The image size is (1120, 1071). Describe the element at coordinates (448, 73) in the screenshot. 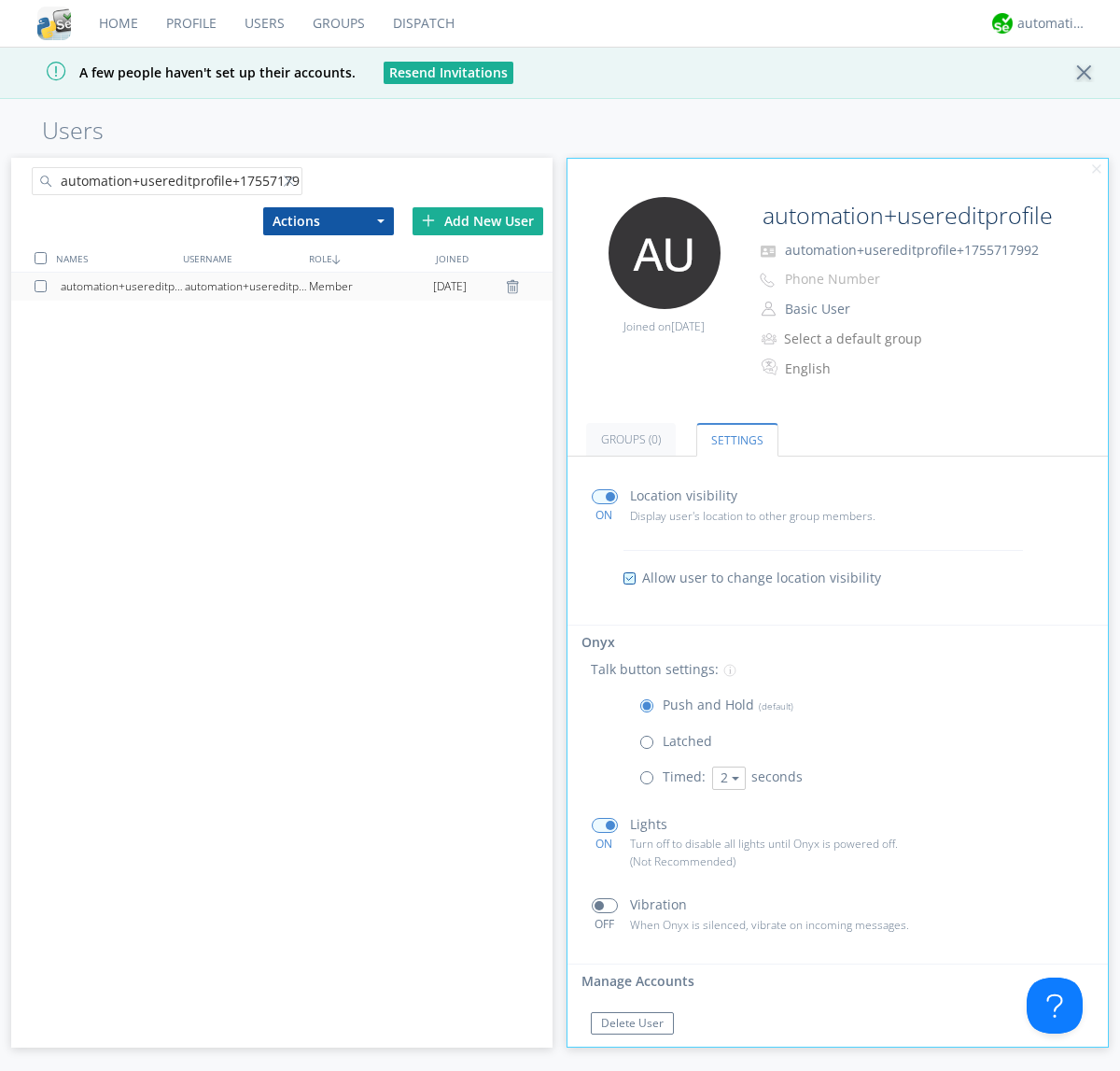

I see `button: Resend Invitations` at that location.